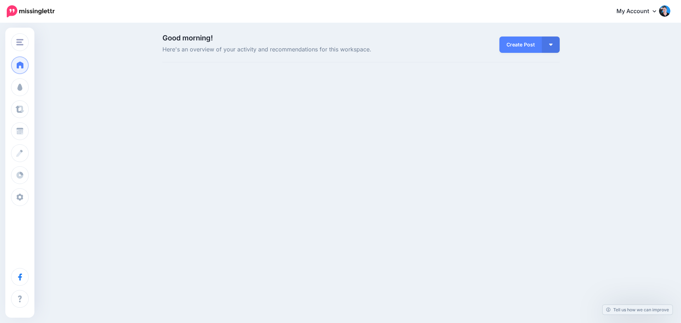 Image resolution: width=681 pixels, height=323 pixels. I want to click on img: Missinglettr, so click(31, 11).